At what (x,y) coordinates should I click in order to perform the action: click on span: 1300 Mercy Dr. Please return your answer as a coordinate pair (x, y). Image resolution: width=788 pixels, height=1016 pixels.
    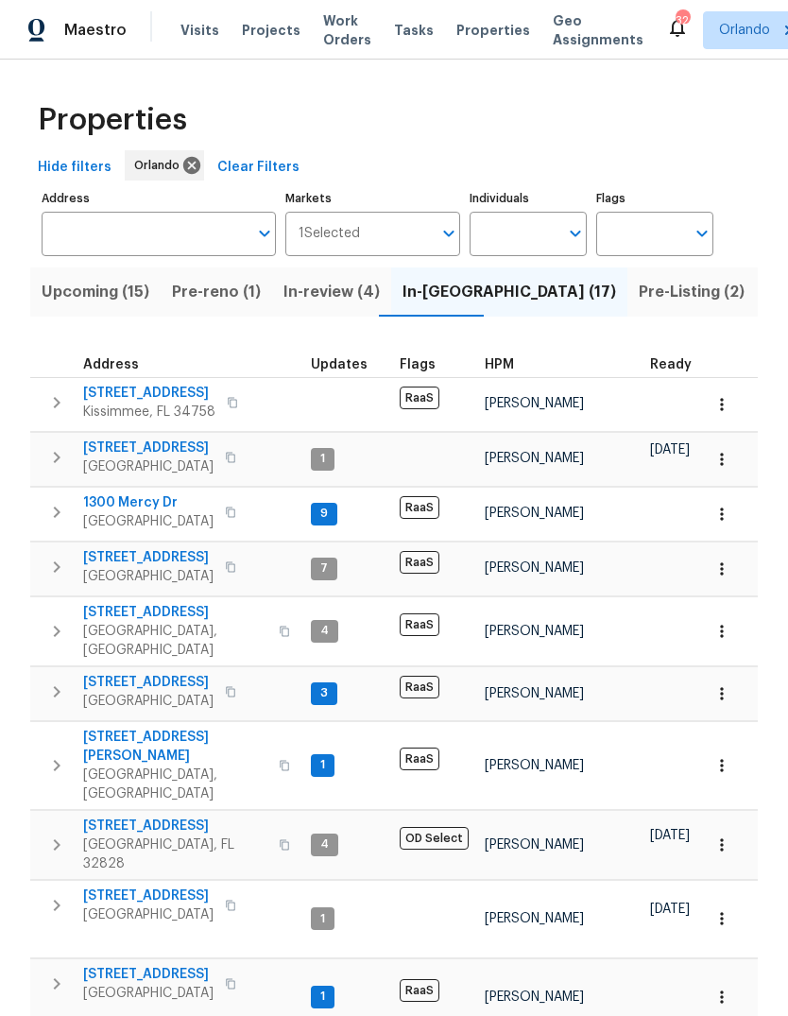
    Looking at the image, I should click on (148, 503).